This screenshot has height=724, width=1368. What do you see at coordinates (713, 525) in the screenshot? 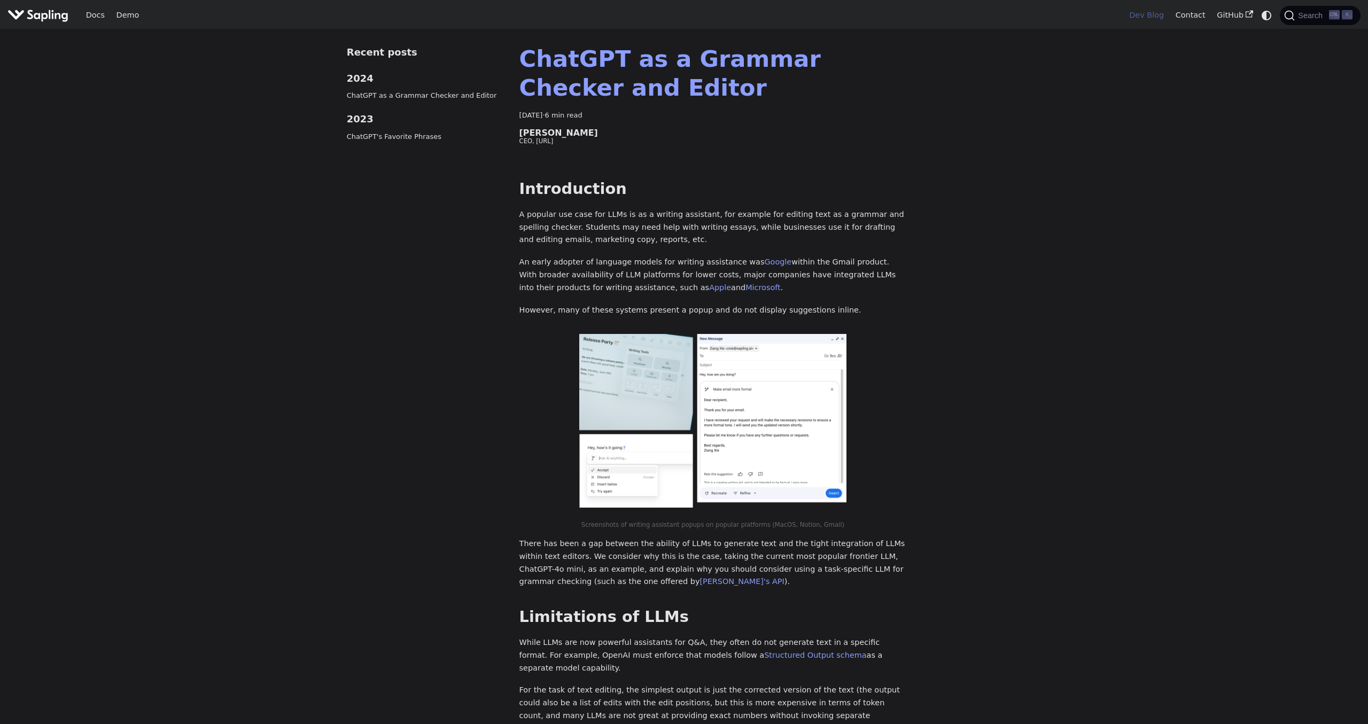
I see `figcaption: Screenshots of writing assistant popups on popular platforms (MacOS, Notion, Gmail)` at bounding box center [713, 525].